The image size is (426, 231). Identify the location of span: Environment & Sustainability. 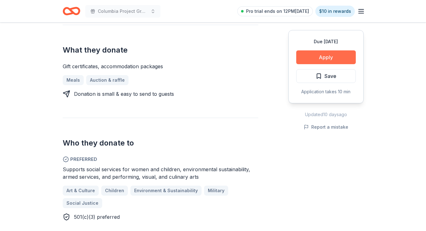
(166, 191).